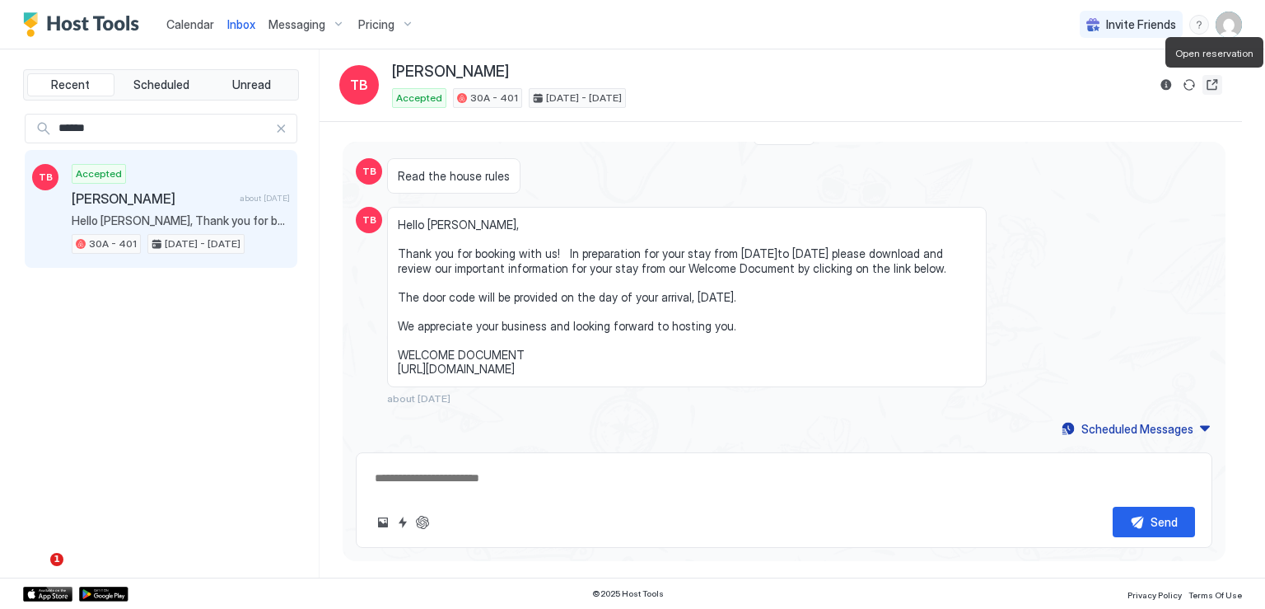 The image size is (1265, 609). I want to click on div: Scheduled Messages, so click(1137, 428).